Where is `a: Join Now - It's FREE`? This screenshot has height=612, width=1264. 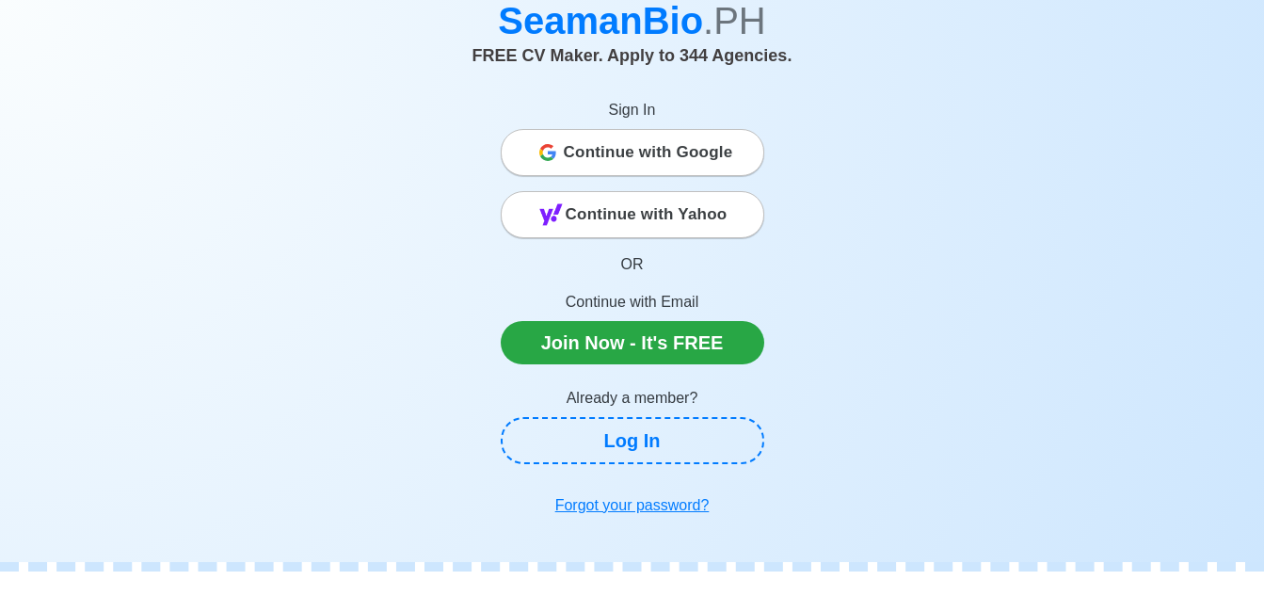 a: Join Now - It's FREE is located at coordinates (632, 342).